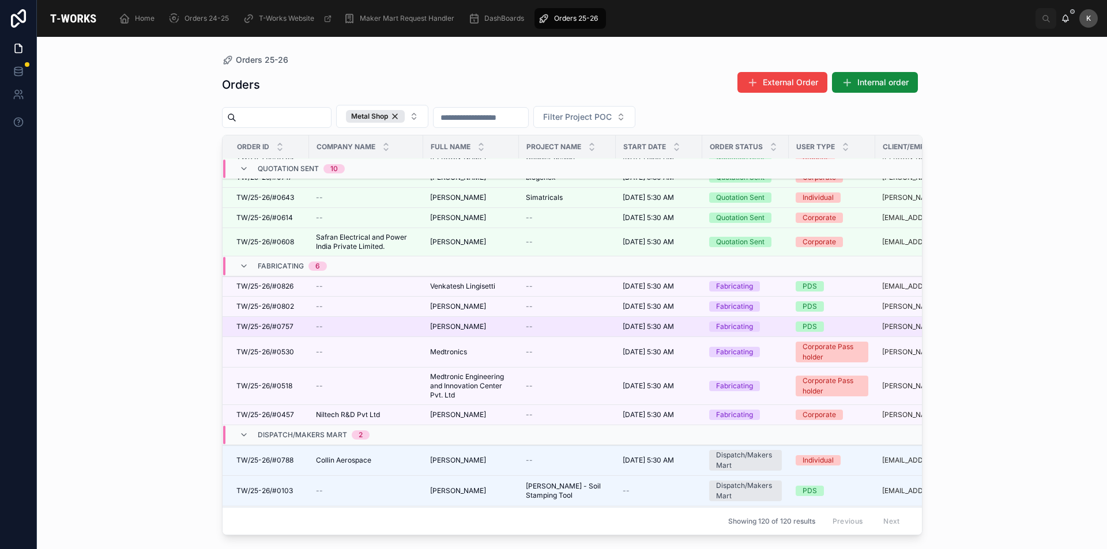 This screenshot has width=1107, height=549. What do you see at coordinates (334, 169) in the screenshot?
I see `div: 10` at bounding box center [334, 169].